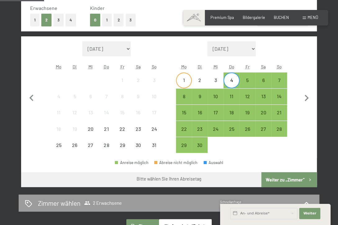  Describe the element at coordinates (154, 80) in the screenshot. I see `div: Sun Aug 03 2025` at that location.